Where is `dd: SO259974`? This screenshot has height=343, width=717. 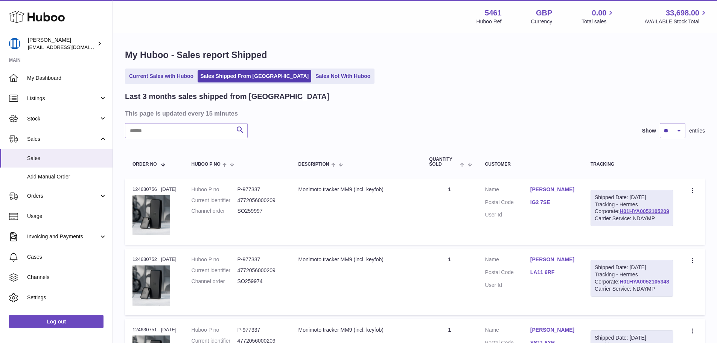 dd: SO259974 is located at coordinates (260, 281).